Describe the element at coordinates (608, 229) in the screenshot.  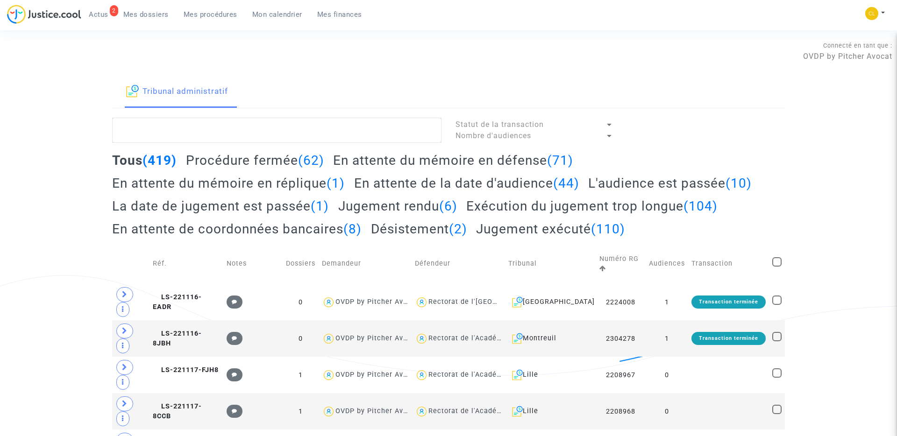
I see `span: (110)` at that location.